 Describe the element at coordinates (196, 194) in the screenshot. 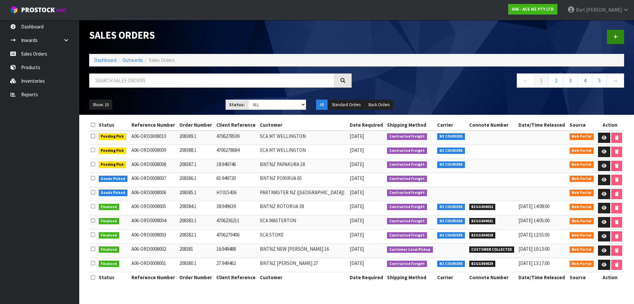

I see `td: 208385.1` at that location.